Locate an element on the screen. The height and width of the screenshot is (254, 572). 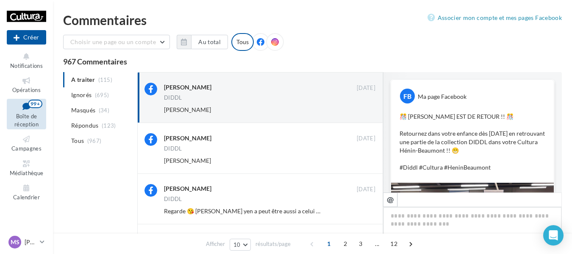
span: 2 is located at coordinates (345, 244).